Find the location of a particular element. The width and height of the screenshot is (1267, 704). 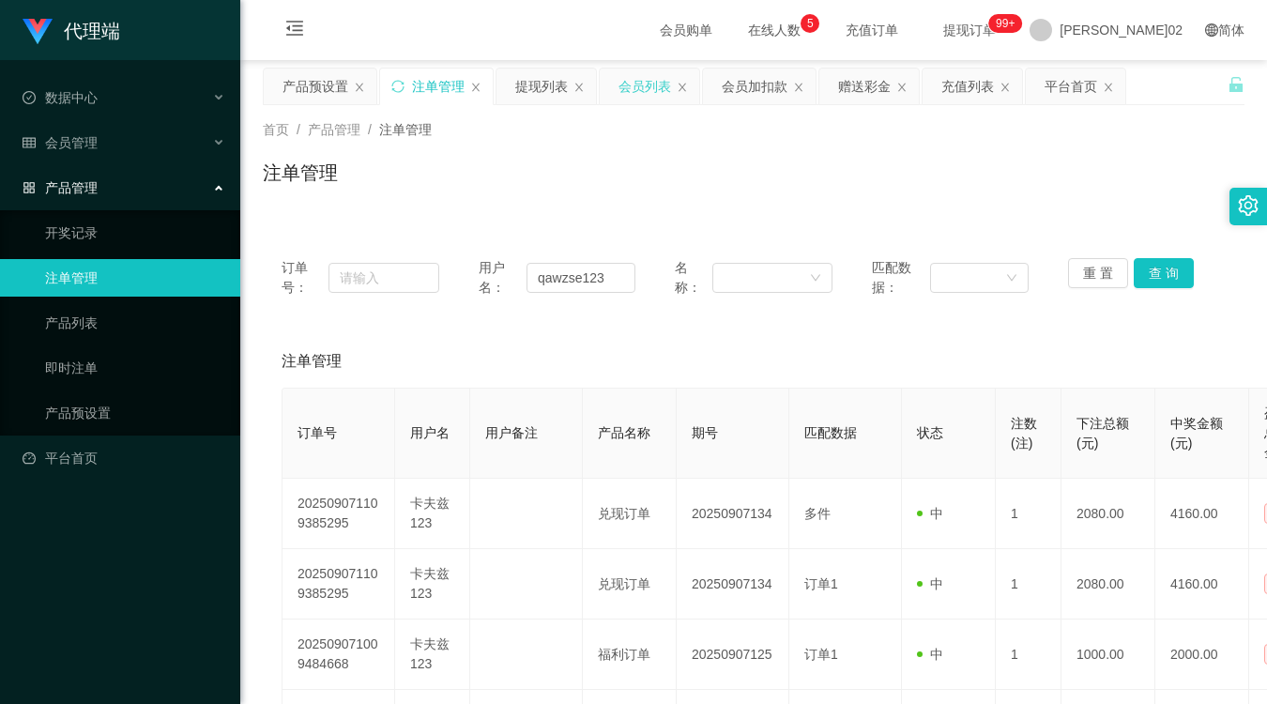

span: 注数(注) is located at coordinates (1024, 432).